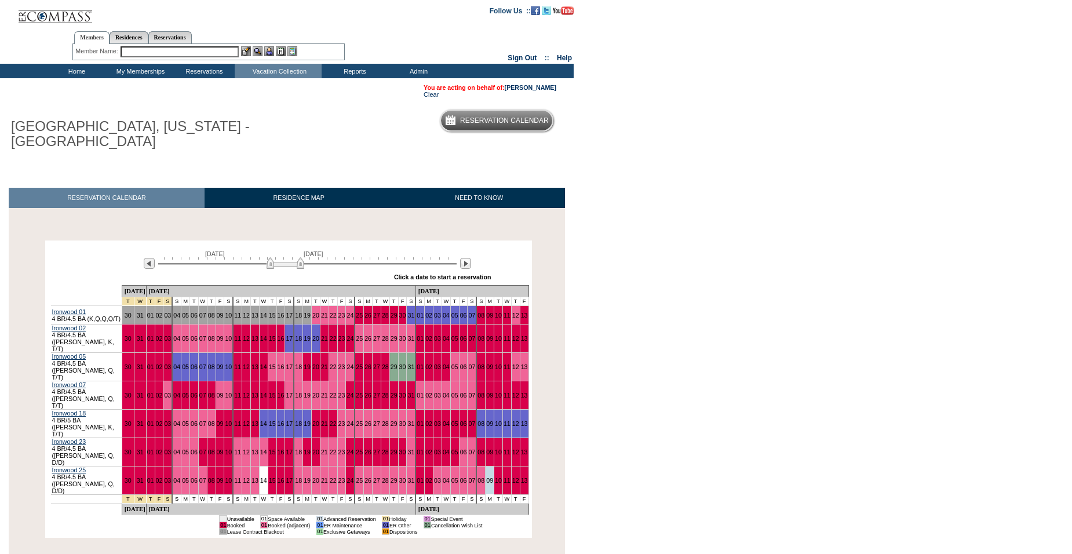 This screenshot has width=1072, height=554. What do you see at coordinates (359, 367) in the screenshot?
I see `a: 25` at bounding box center [359, 367].